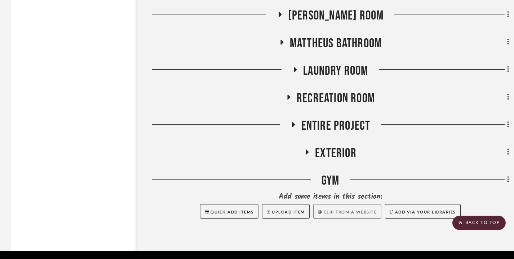 The image size is (514, 259). What do you see at coordinates (336, 153) in the screenshot?
I see `span: Exterior` at bounding box center [336, 153].